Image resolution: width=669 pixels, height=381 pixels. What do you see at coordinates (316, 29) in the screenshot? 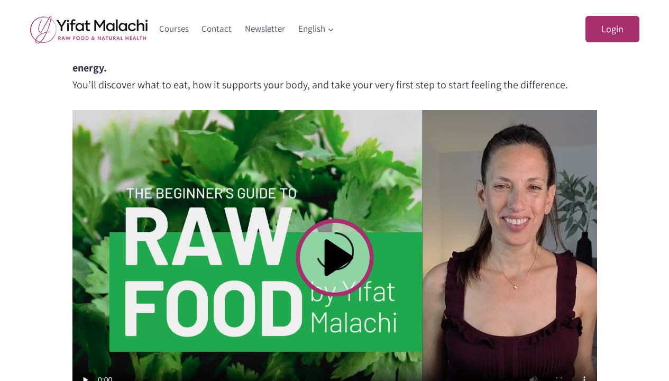
I see `button: Child menu of English` at bounding box center [316, 29].